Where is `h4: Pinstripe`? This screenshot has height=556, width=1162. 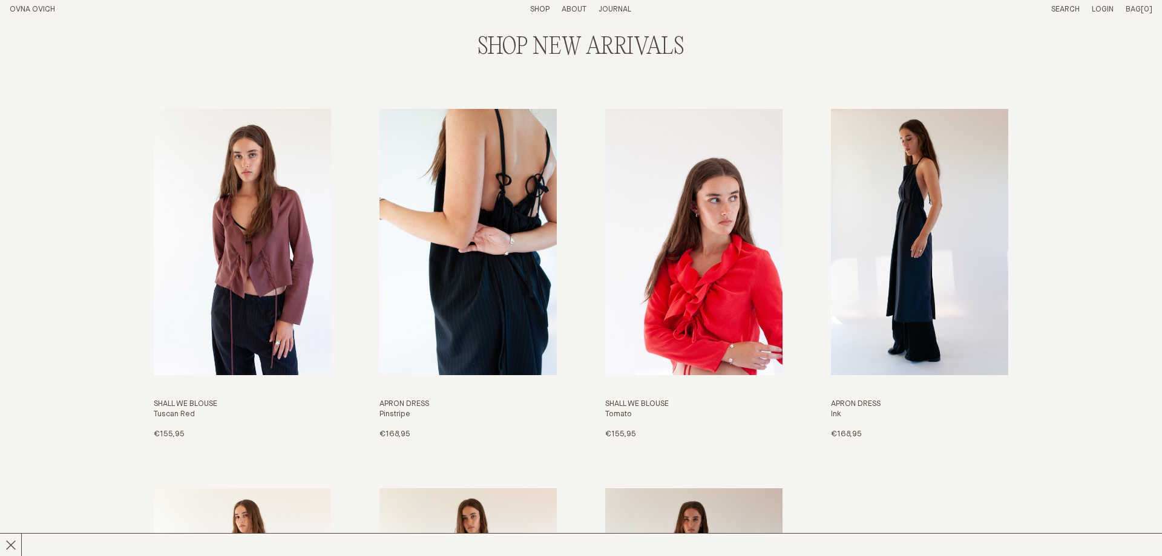 h4: Pinstripe is located at coordinates (468, 414).